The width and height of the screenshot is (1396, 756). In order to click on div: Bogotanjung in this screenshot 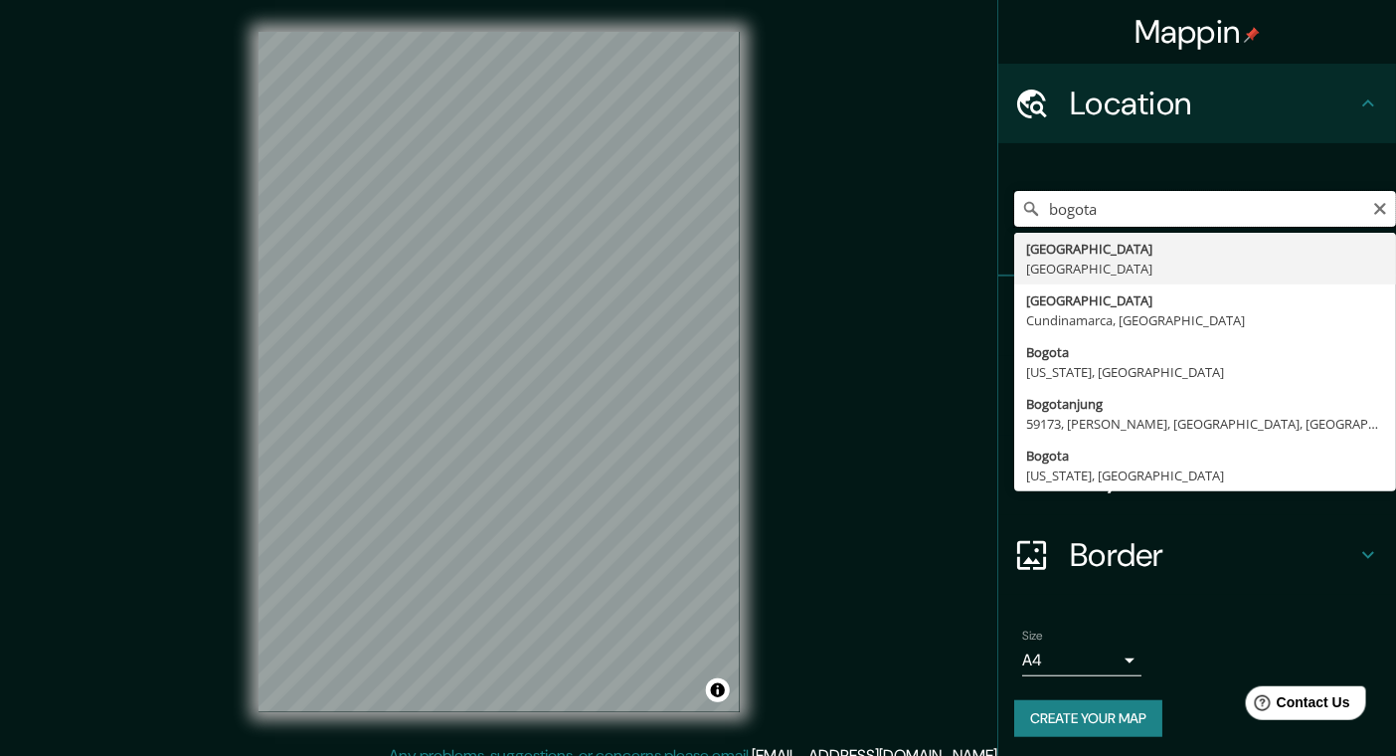, I will do `click(1205, 404)`.